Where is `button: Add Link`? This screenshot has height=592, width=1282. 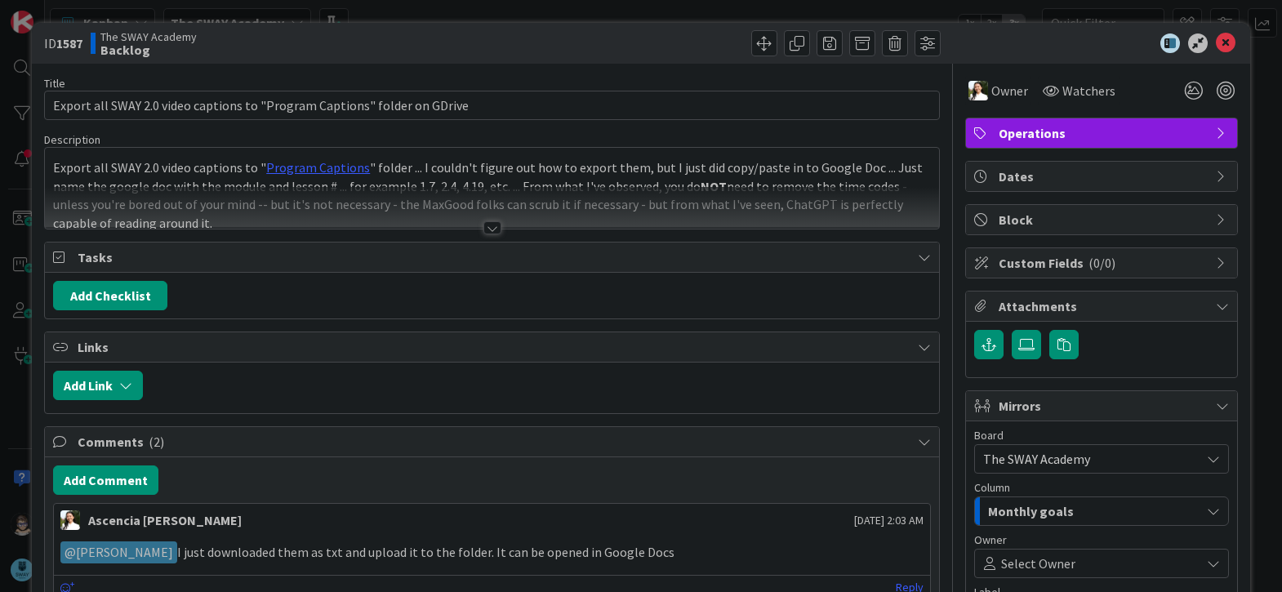
button: Add Link is located at coordinates (98, 385).